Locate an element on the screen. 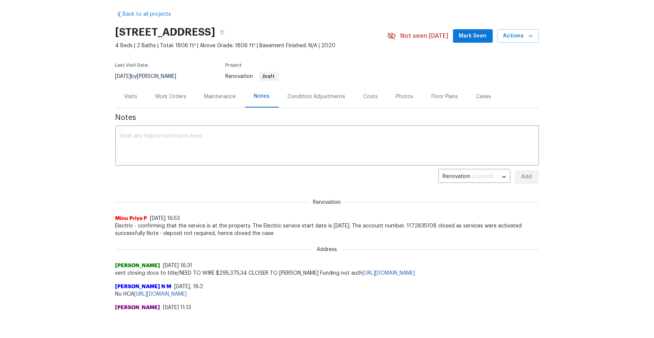 The width and height of the screenshot is (654, 338). div: Condition Adjustments is located at coordinates (317, 97).